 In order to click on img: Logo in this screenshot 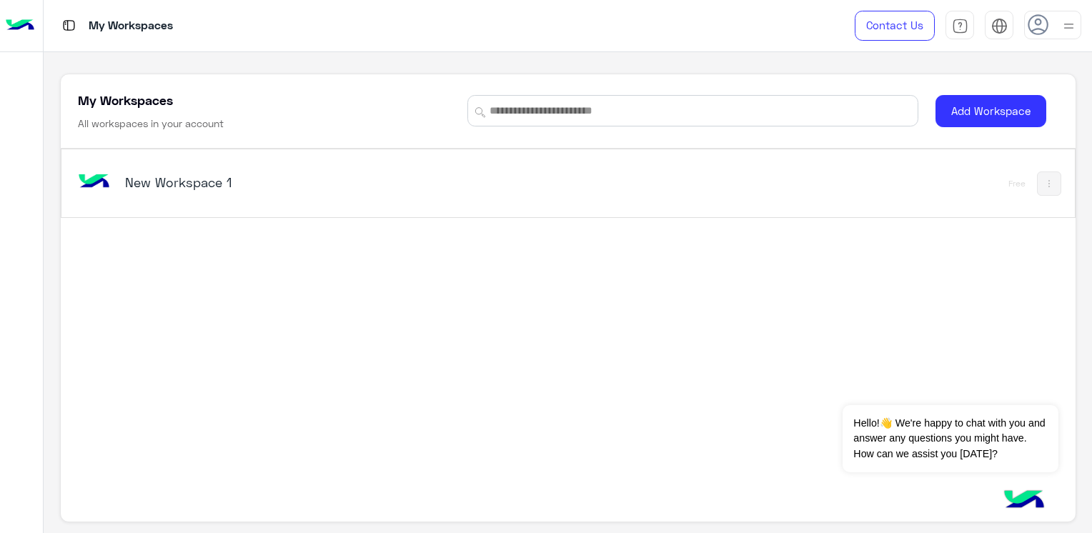, I will do `click(20, 26)`.